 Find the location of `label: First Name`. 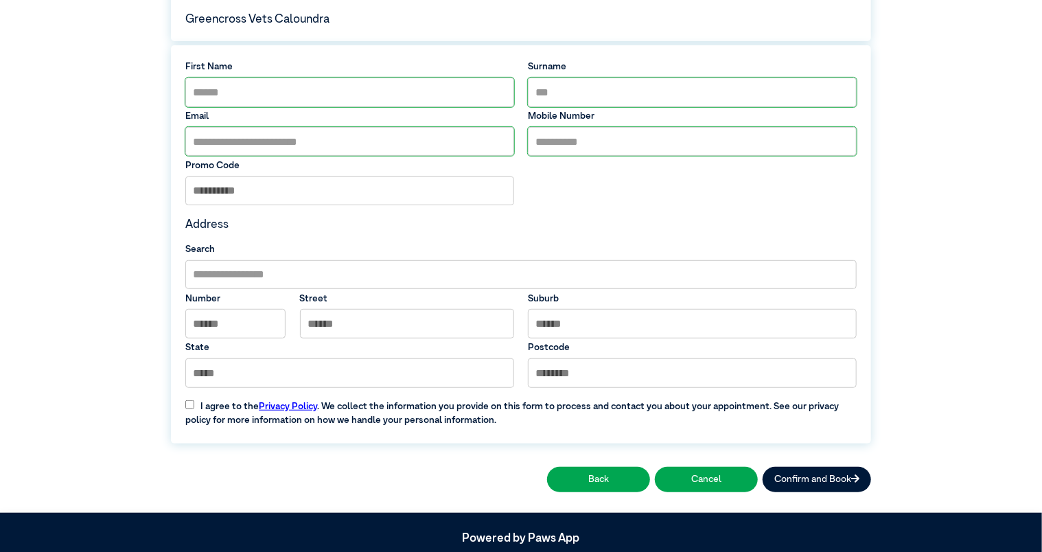

label: First Name is located at coordinates (349, 67).